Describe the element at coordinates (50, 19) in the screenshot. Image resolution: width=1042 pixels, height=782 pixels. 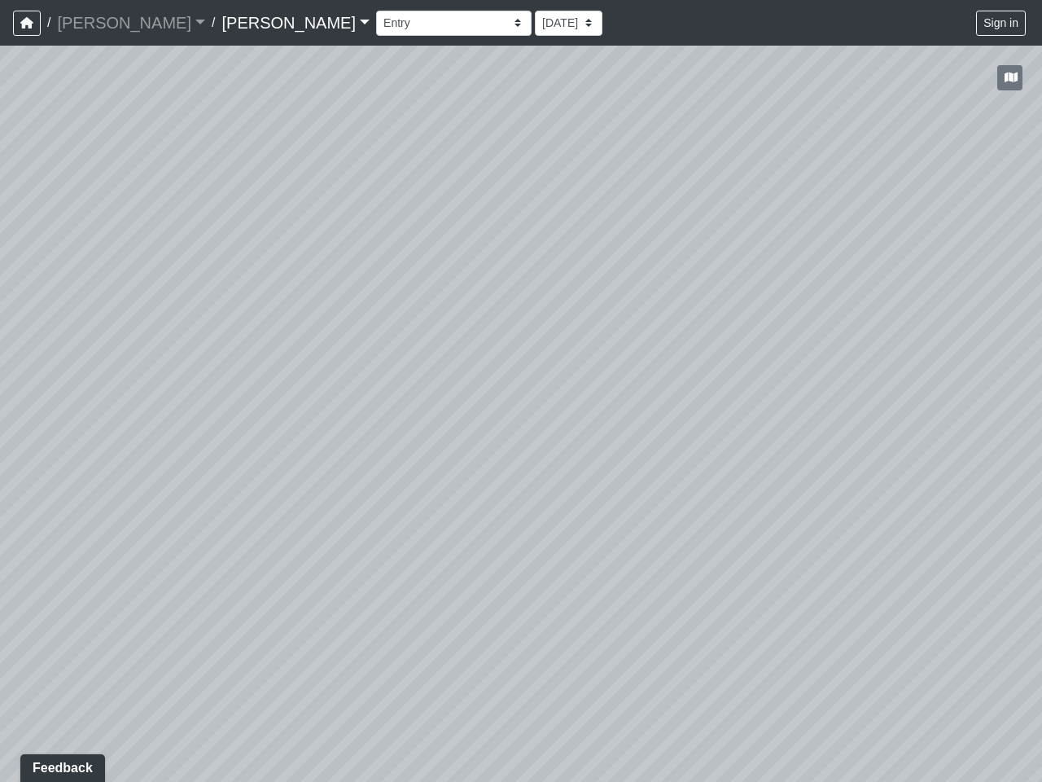
I see `button: Feedback` at that location.